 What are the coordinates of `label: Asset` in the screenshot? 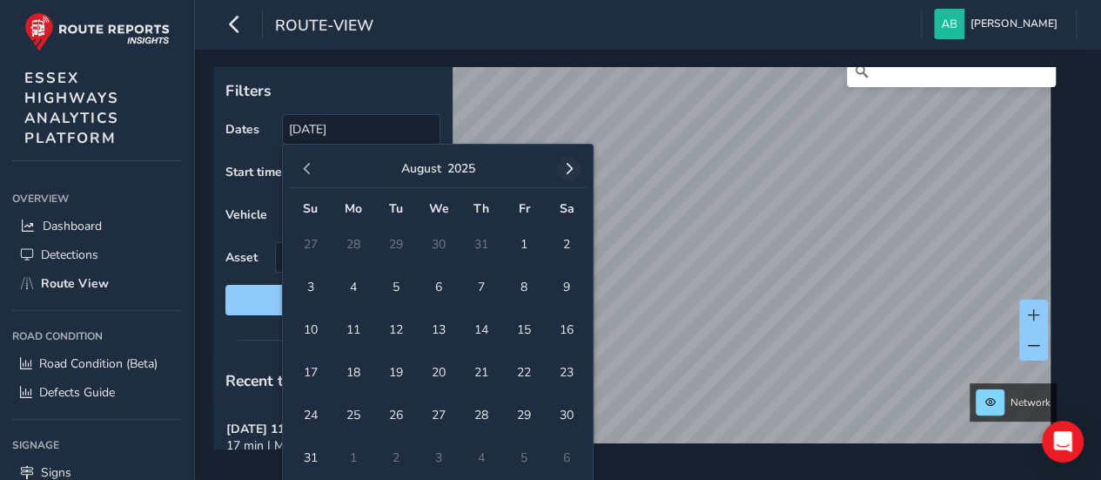 It's located at (241, 257).